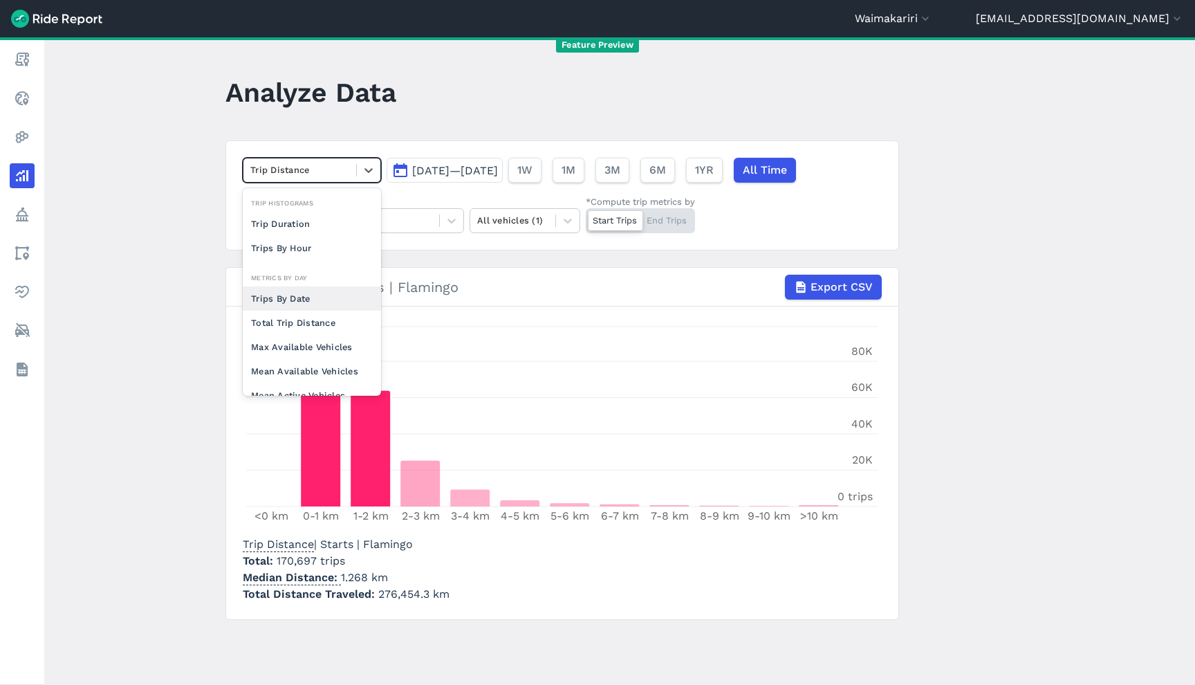 The height and width of the screenshot is (685, 1195). I want to click on a: Areas, so click(22, 253).